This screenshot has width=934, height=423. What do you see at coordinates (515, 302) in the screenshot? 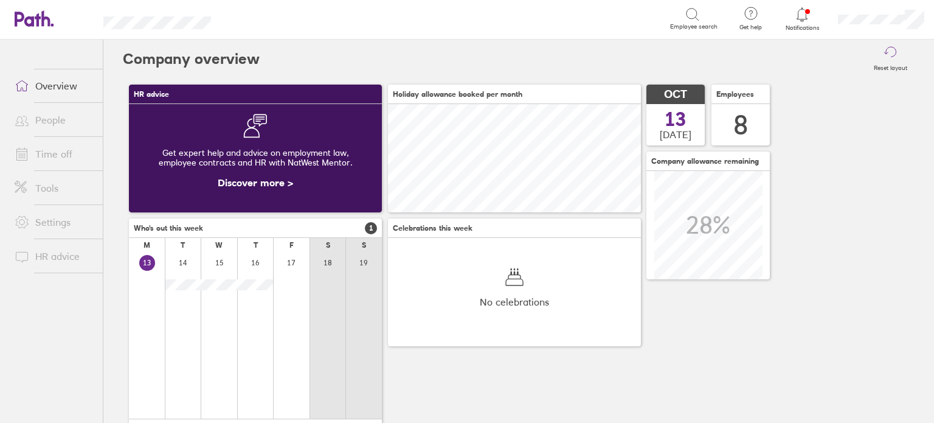
I see `span: No celebrations` at bounding box center [515, 302].